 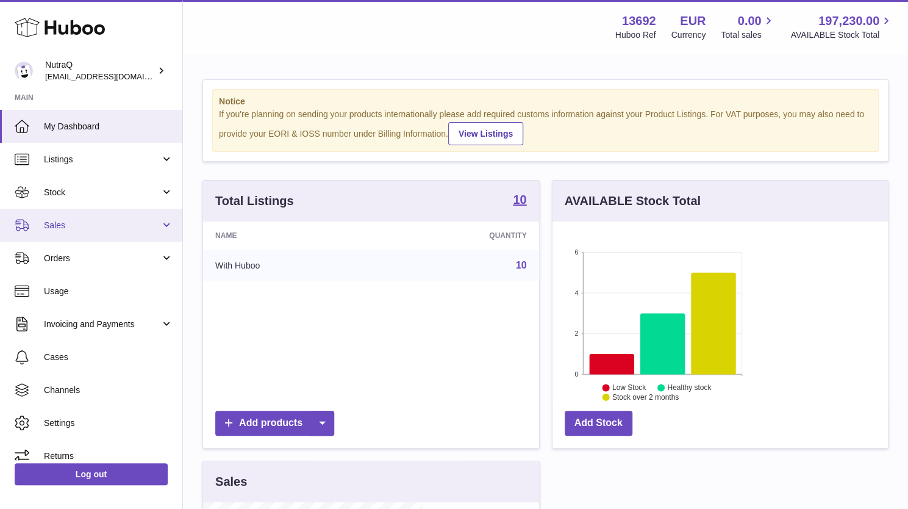 What do you see at coordinates (254, 201) in the screenshot?
I see `h3: Total Listings` at bounding box center [254, 201].